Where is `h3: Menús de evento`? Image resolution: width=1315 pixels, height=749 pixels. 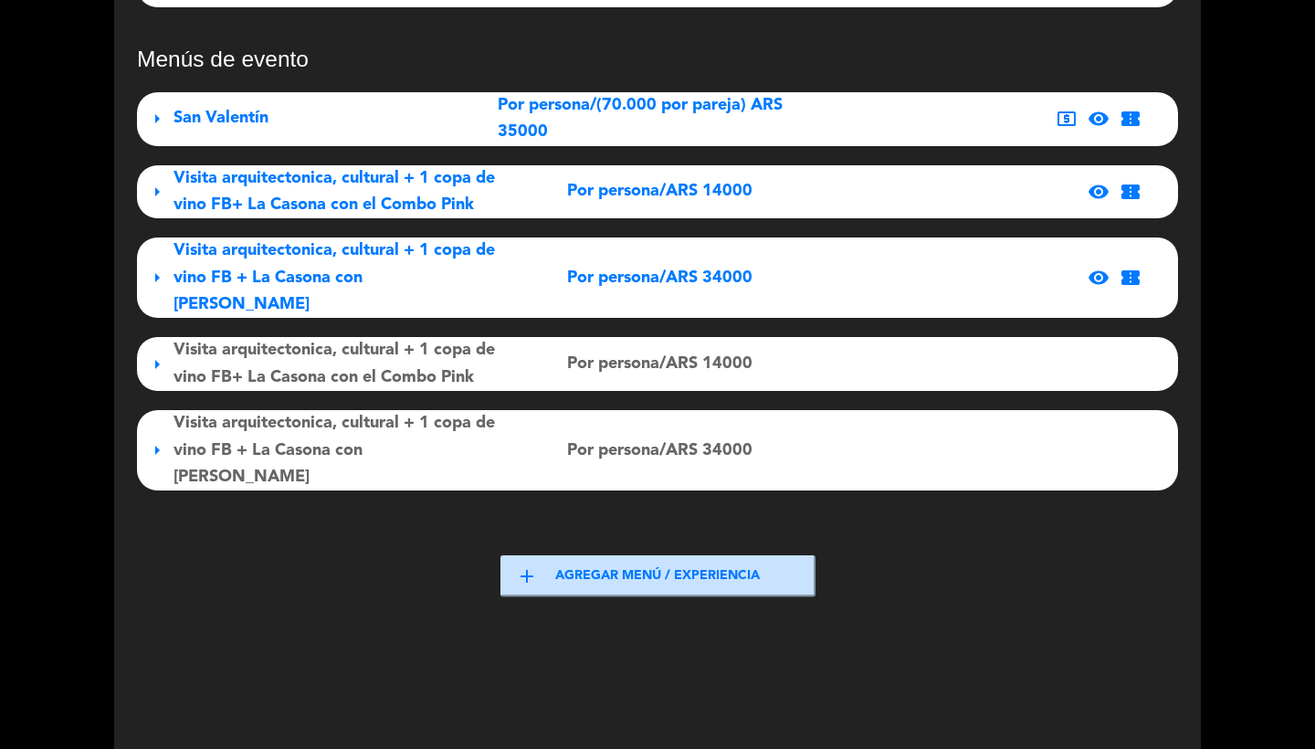
h3: Menús de evento is located at coordinates (657, 58).